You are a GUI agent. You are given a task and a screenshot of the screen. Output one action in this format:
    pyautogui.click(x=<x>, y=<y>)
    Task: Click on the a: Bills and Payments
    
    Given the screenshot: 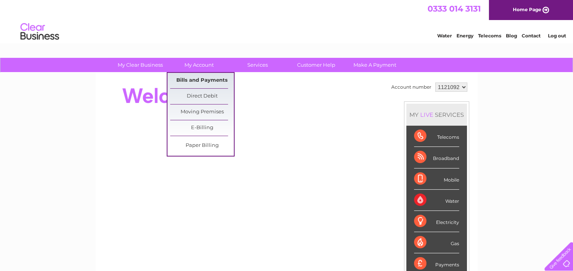 What is the action you would take?
    pyautogui.click(x=202, y=81)
    